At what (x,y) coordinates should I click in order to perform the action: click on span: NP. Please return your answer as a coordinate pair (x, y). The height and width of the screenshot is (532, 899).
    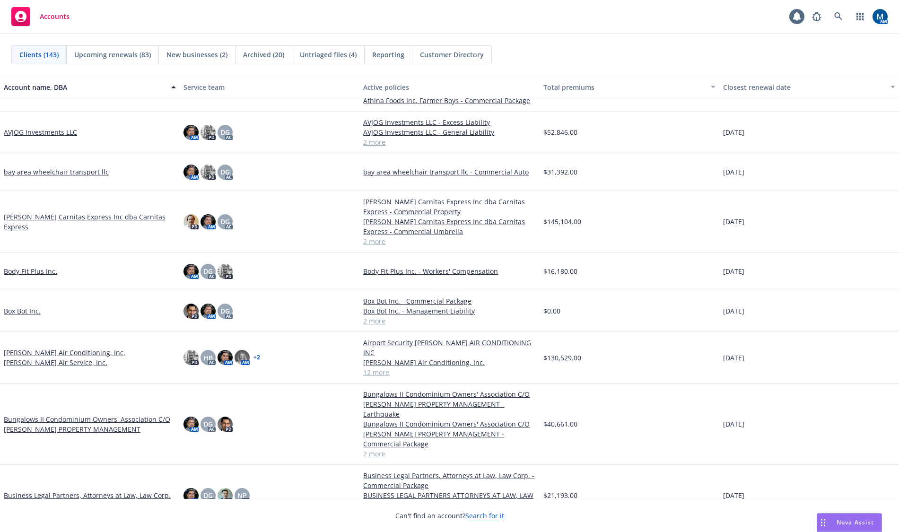
    Looking at the image, I should click on (242, 495).